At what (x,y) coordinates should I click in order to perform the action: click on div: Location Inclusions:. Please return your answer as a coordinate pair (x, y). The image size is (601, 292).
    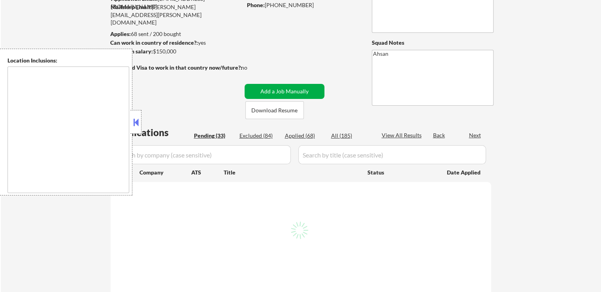
    Looking at the image, I should click on (68, 60).